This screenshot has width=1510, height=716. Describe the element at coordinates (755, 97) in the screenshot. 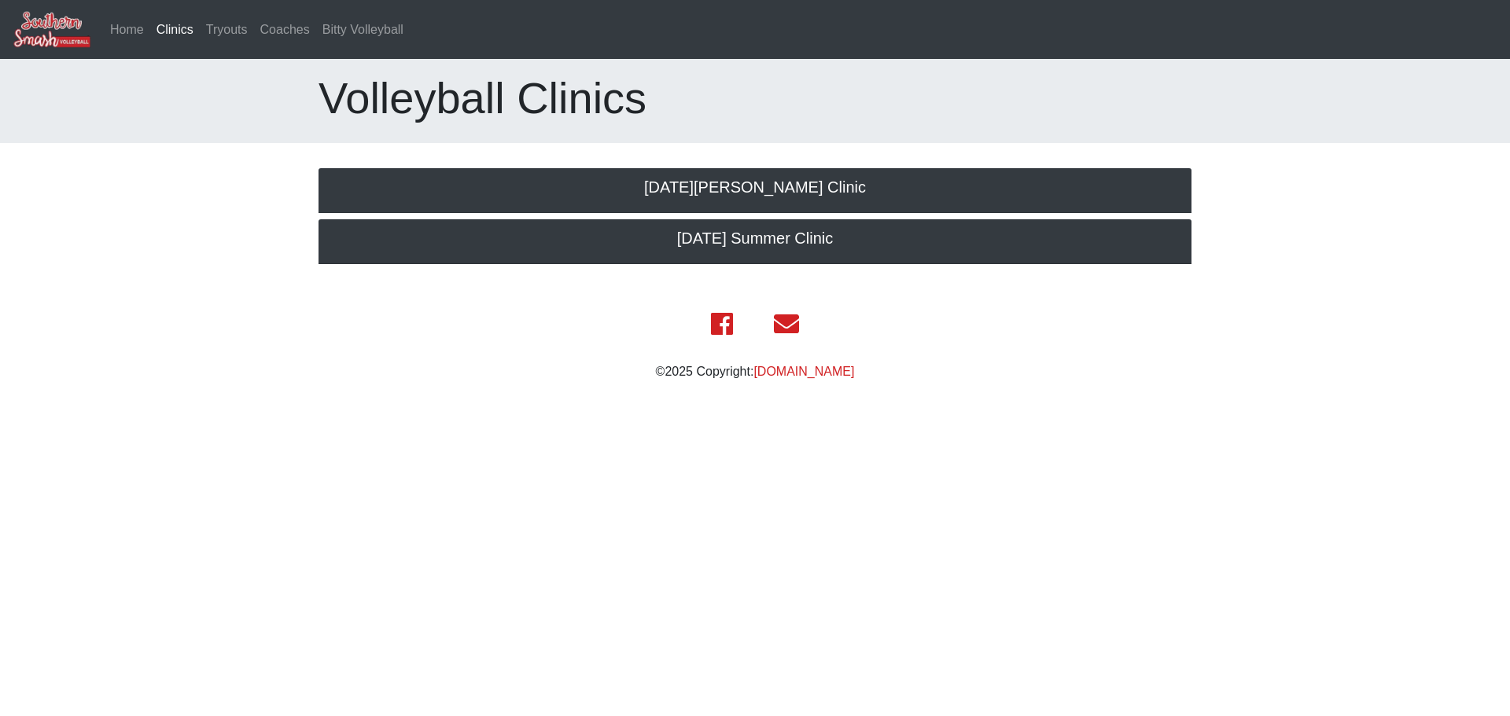

I see `h1: Volleyball Clinics` at that location.